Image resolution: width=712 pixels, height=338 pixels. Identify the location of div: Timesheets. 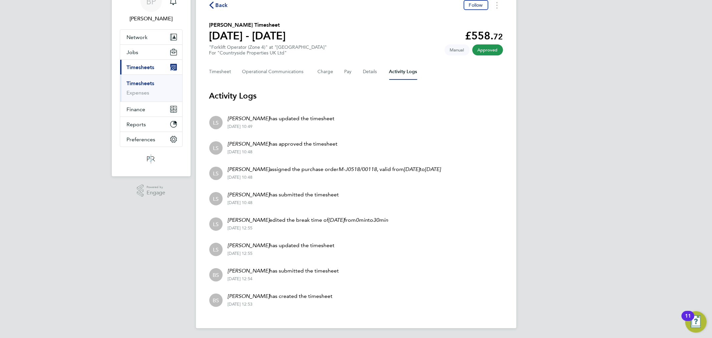
(151, 88).